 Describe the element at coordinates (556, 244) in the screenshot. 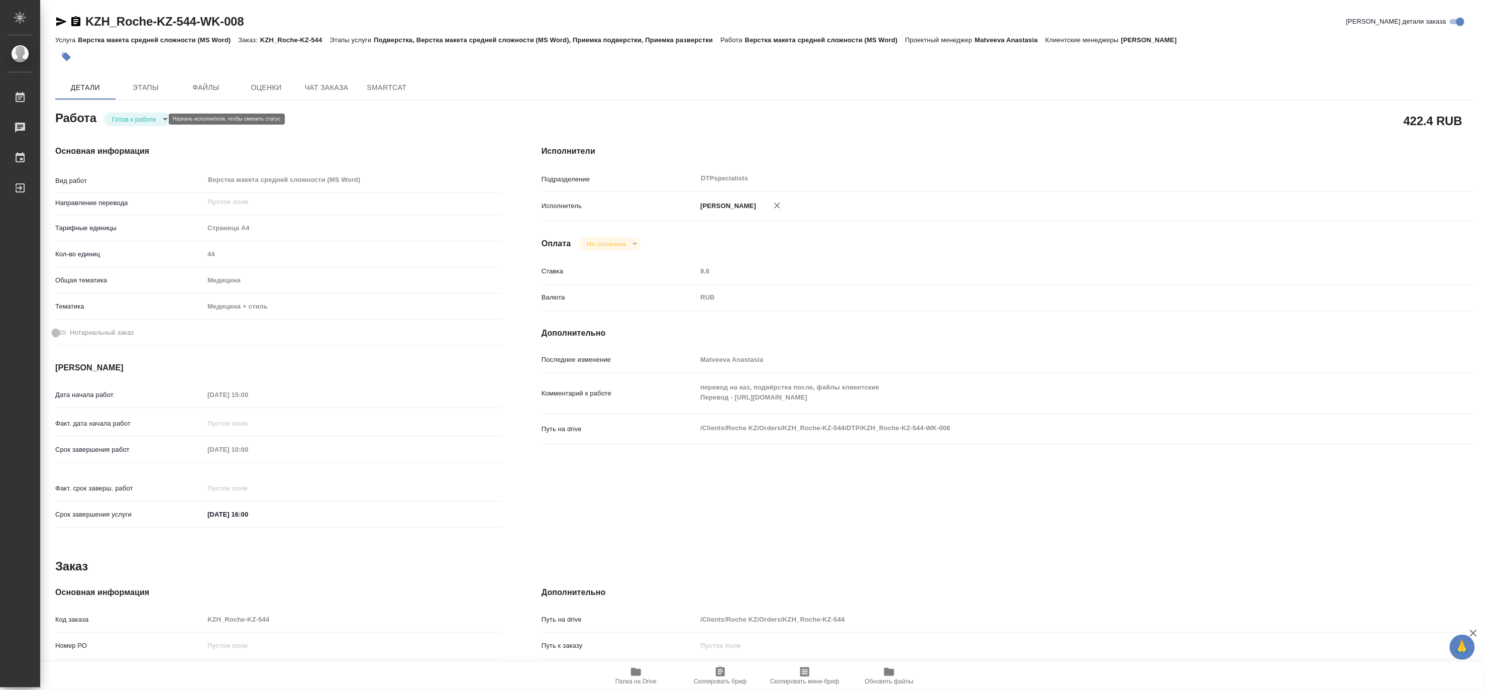

I see `h4: Оплата` at that location.